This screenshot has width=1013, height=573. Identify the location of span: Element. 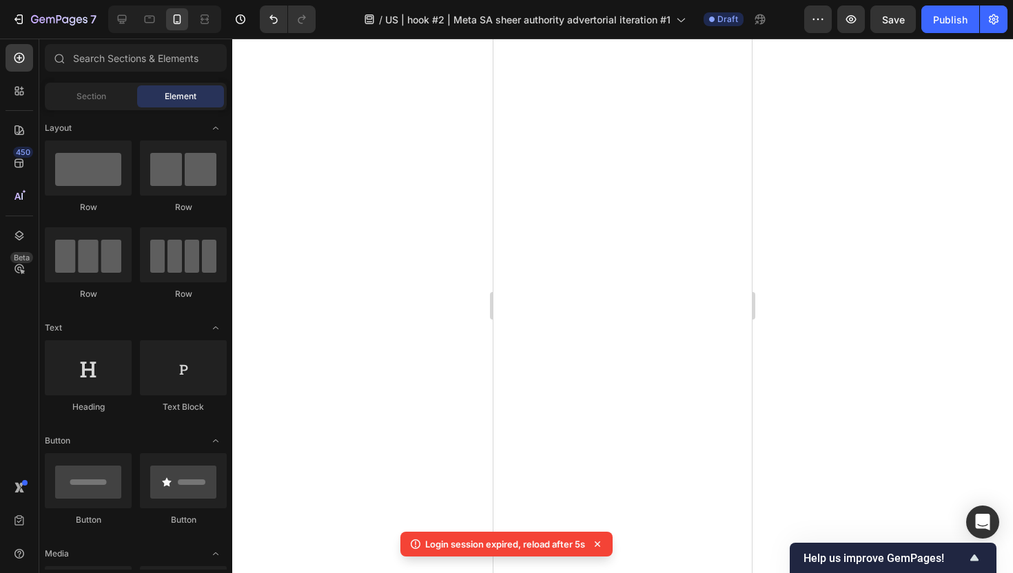
(181, 96).